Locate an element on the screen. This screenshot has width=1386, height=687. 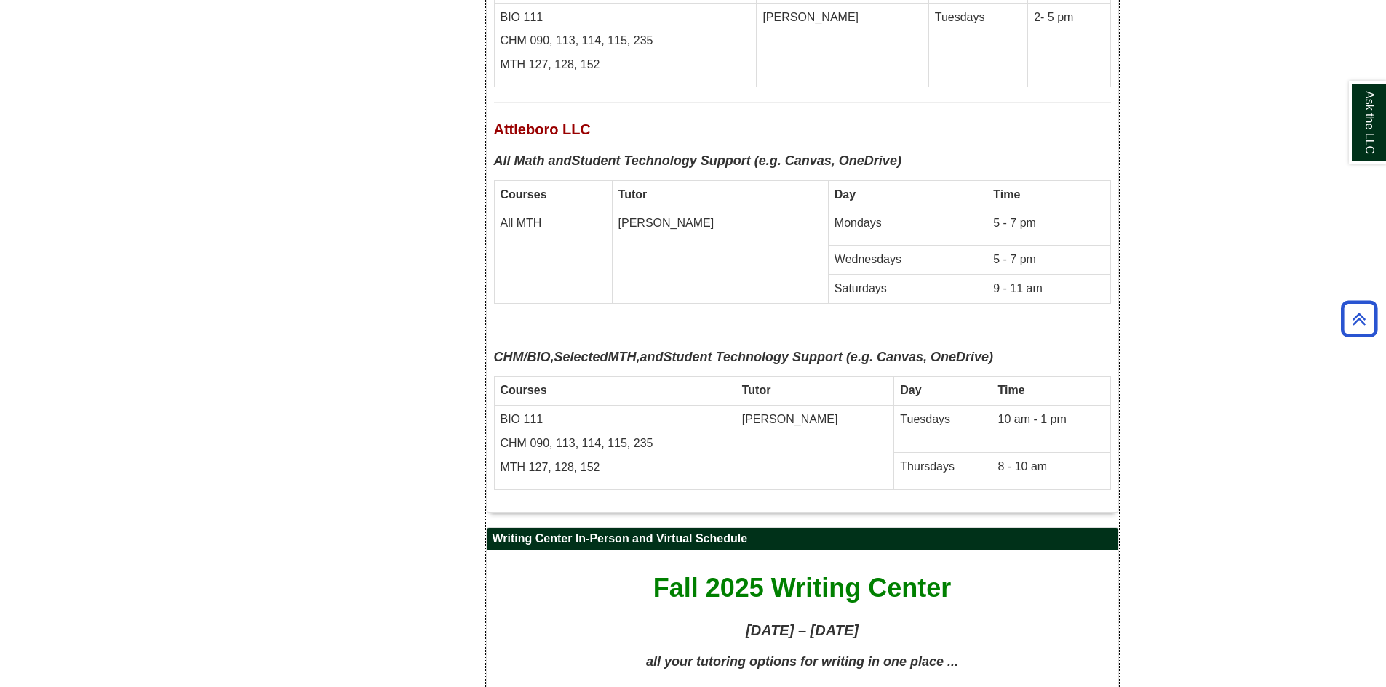
span: Attleboro LLC is located at coordinates (542, 129).